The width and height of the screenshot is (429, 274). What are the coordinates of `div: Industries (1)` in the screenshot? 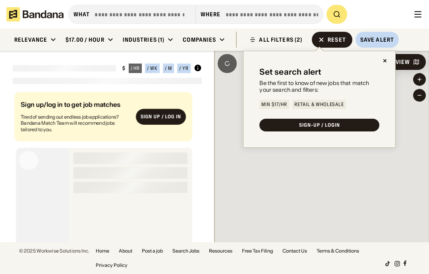 It's located at (144, 40).